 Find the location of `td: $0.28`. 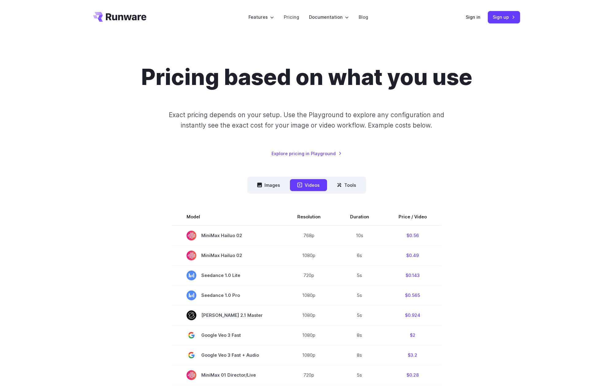

td: $0.28 is located at coordinates (413, 375).